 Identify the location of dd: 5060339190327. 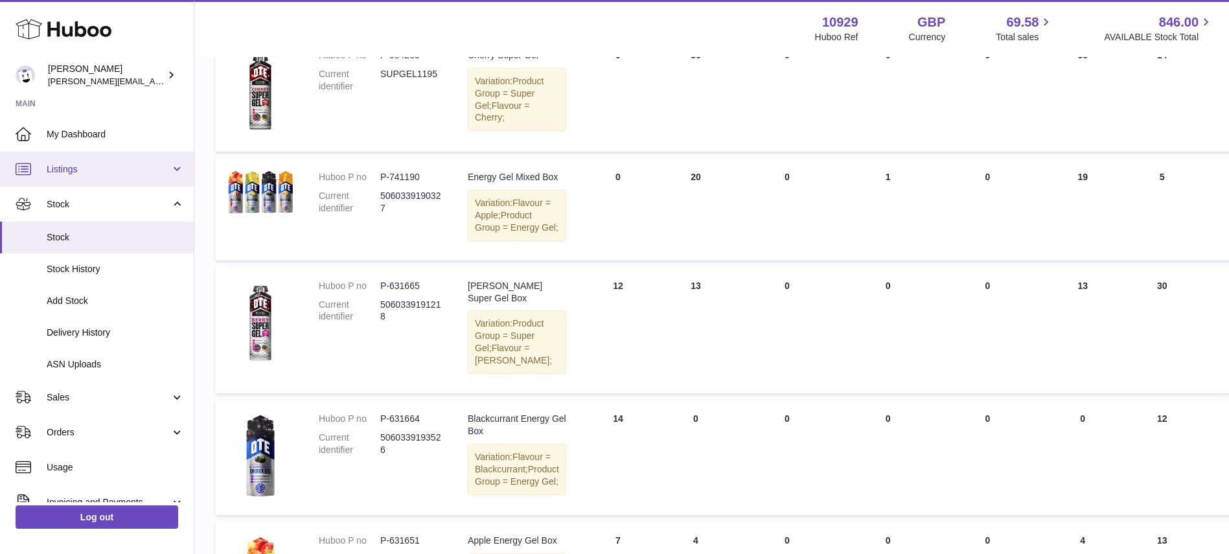
(411, 202).